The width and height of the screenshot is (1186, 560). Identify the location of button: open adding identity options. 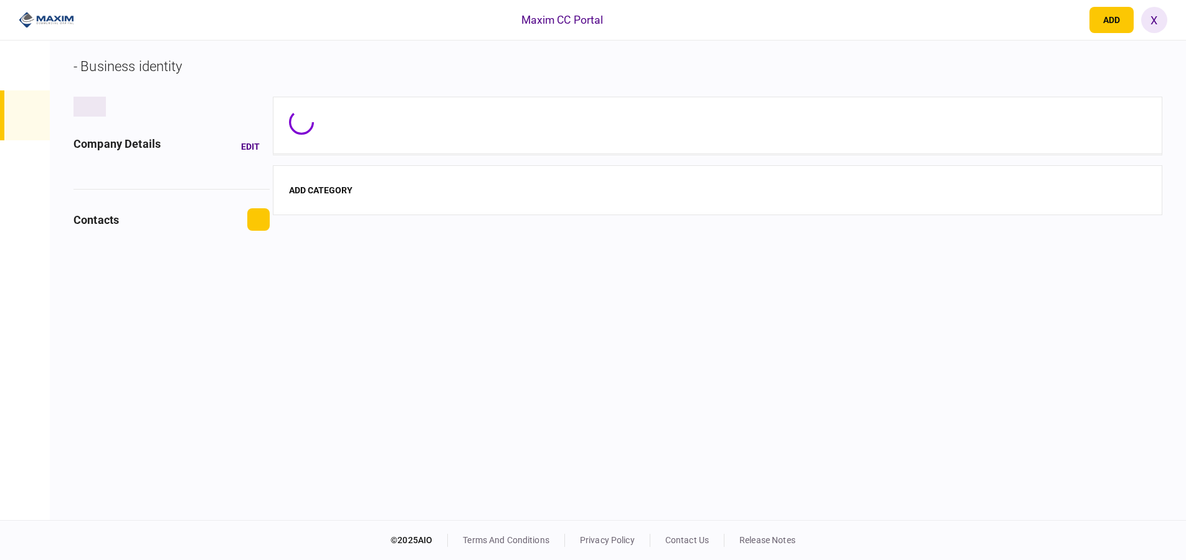
(1112, 20).